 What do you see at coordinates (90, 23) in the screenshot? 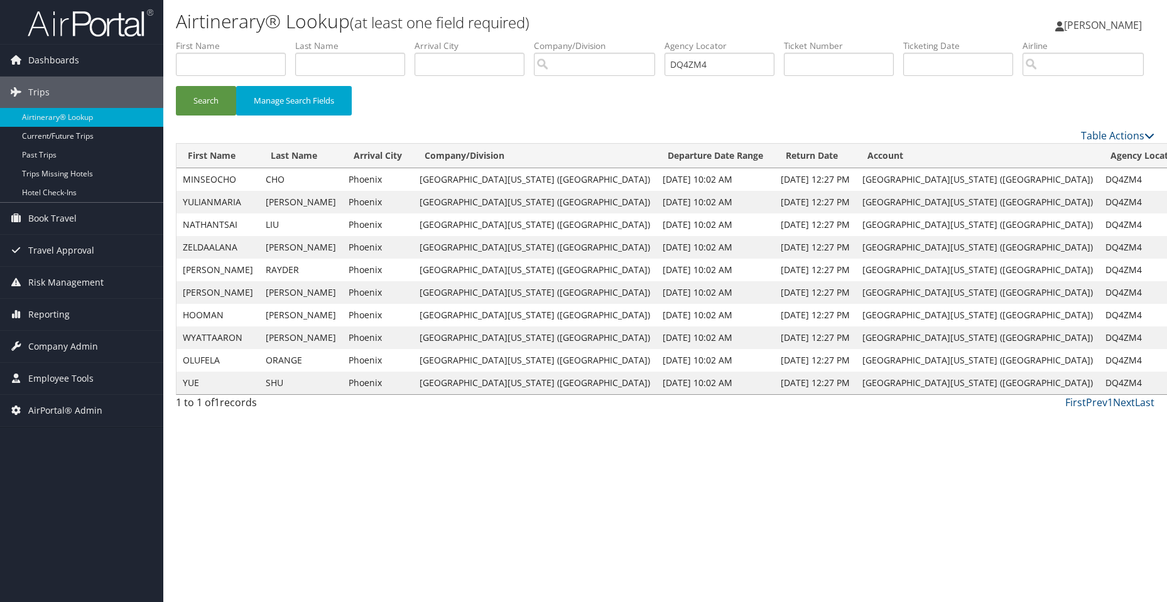
I see `img: airportal-logo.png` at bounding box center [90, 23].